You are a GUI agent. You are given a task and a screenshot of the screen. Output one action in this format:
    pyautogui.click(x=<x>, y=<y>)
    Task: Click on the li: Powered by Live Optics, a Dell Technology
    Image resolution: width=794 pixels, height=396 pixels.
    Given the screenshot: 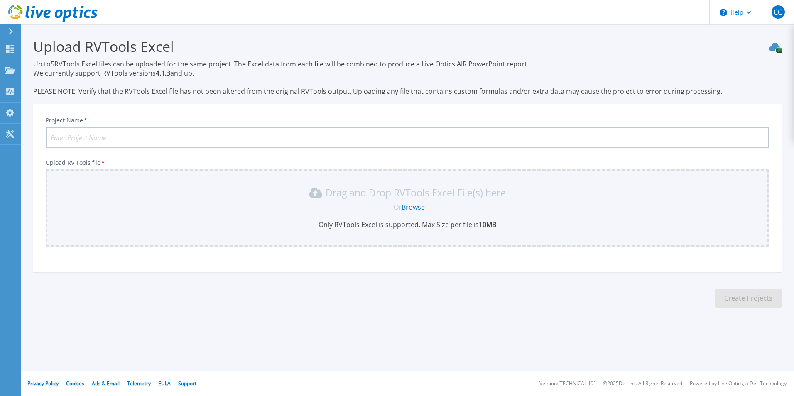 What is the action you would take?
    pyautogui.click(x=738, y=383)
    